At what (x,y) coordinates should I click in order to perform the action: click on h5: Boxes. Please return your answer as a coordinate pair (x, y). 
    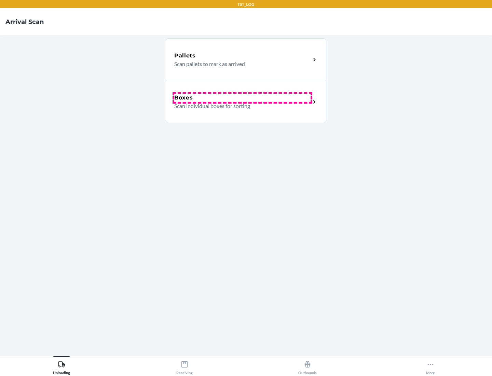
    Looking at the image, I should click on (183, 98).